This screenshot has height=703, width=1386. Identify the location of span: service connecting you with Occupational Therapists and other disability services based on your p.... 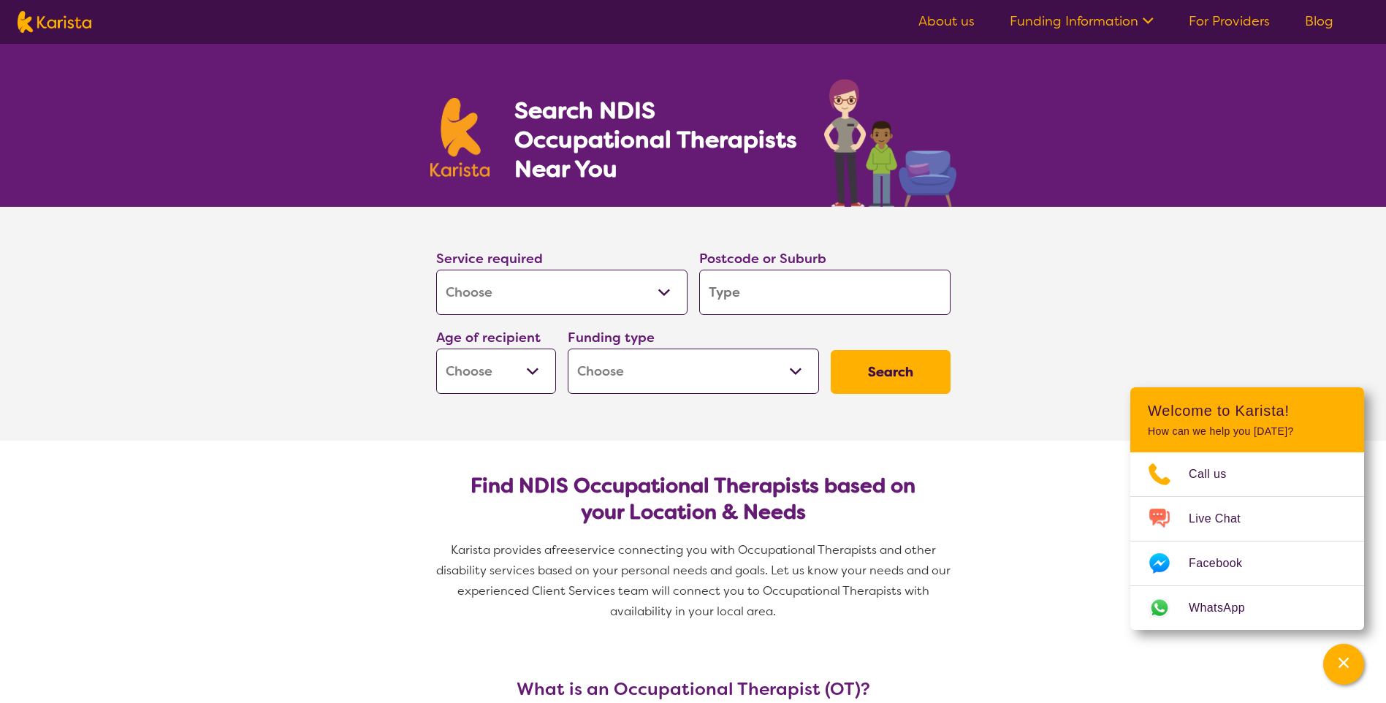
(695, 580).